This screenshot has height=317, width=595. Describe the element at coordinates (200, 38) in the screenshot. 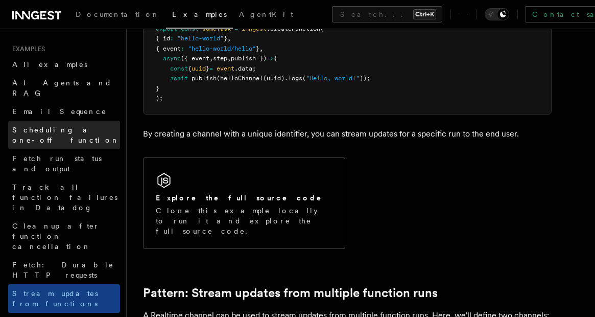

I see `span: "hello-world"` at that location.